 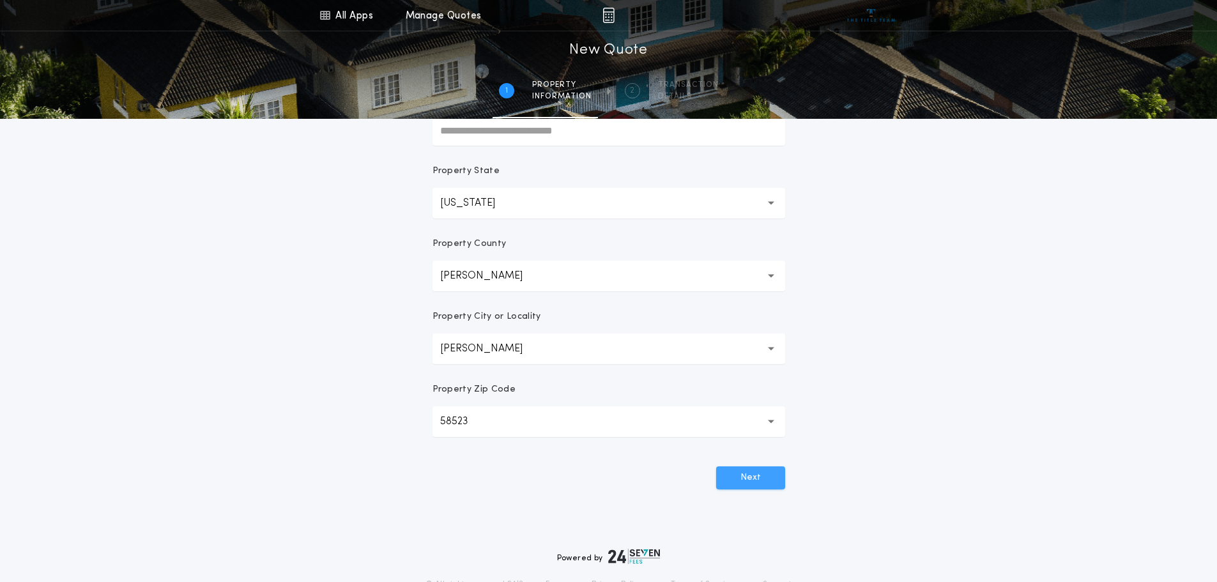 I want to click on p: Property State, so click(x=466, y=171).